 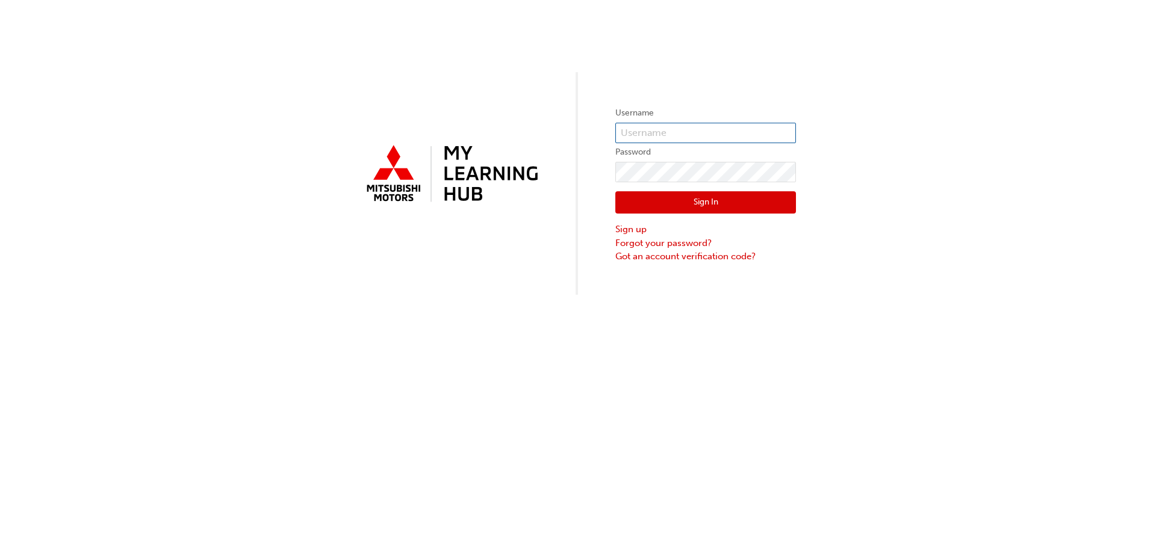 I want to click on button: Sign In, so click(x=706, y=203).